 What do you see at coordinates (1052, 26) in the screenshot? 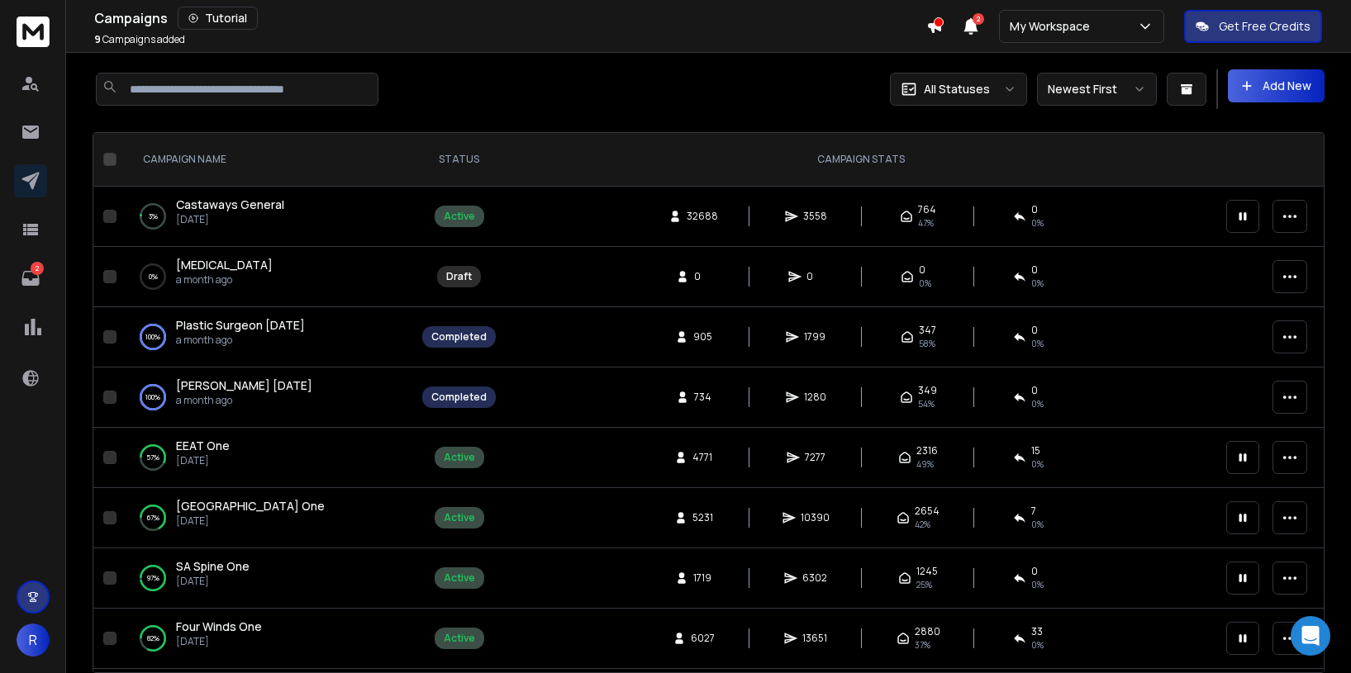
I see `p: My Workspace` at bounding box center [1052, 26].